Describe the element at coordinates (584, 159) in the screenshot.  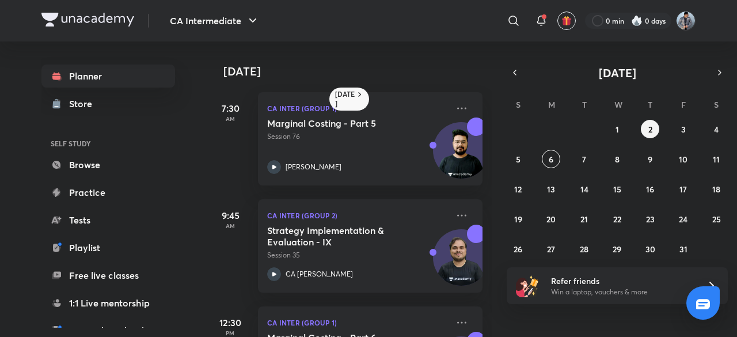
I see `button: October 7, 2025` at that location.